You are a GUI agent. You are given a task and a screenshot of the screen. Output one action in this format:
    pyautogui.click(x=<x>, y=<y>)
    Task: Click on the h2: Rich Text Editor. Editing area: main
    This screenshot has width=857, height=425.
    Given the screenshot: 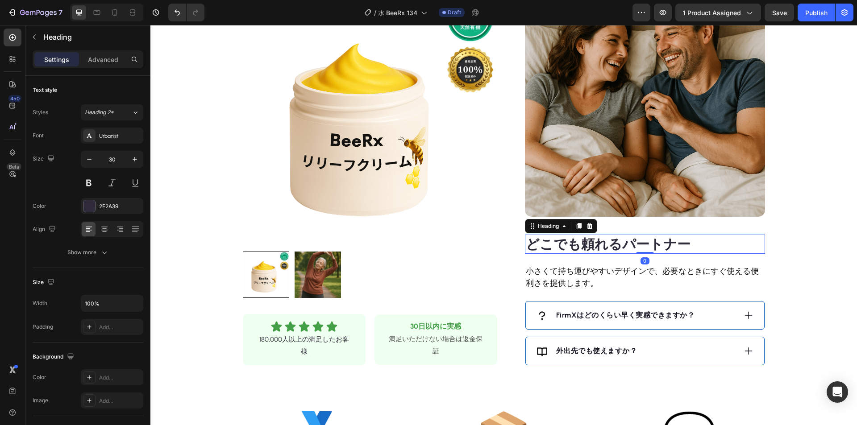 What is the action you would take?
    pyautogui.click(x=495, y=219)
    